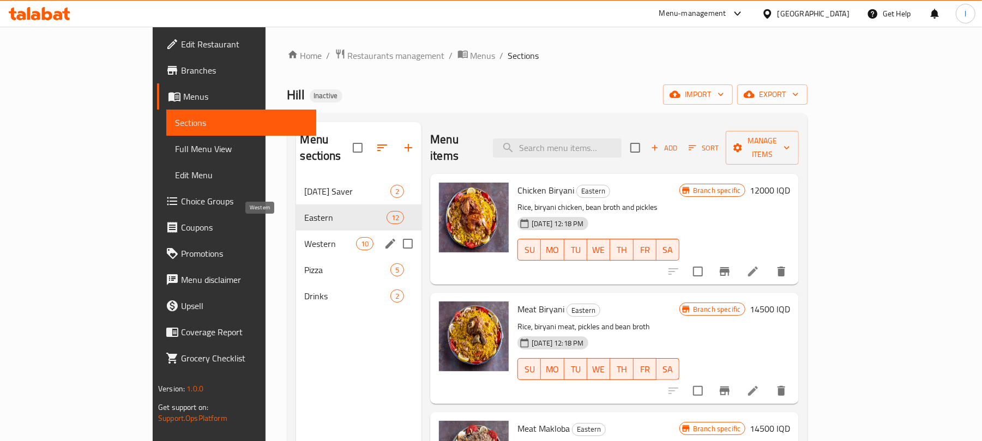 This screenshot has height=441, width=982. I want to click on a: Support.OpsPlatform, so click(193, 418).